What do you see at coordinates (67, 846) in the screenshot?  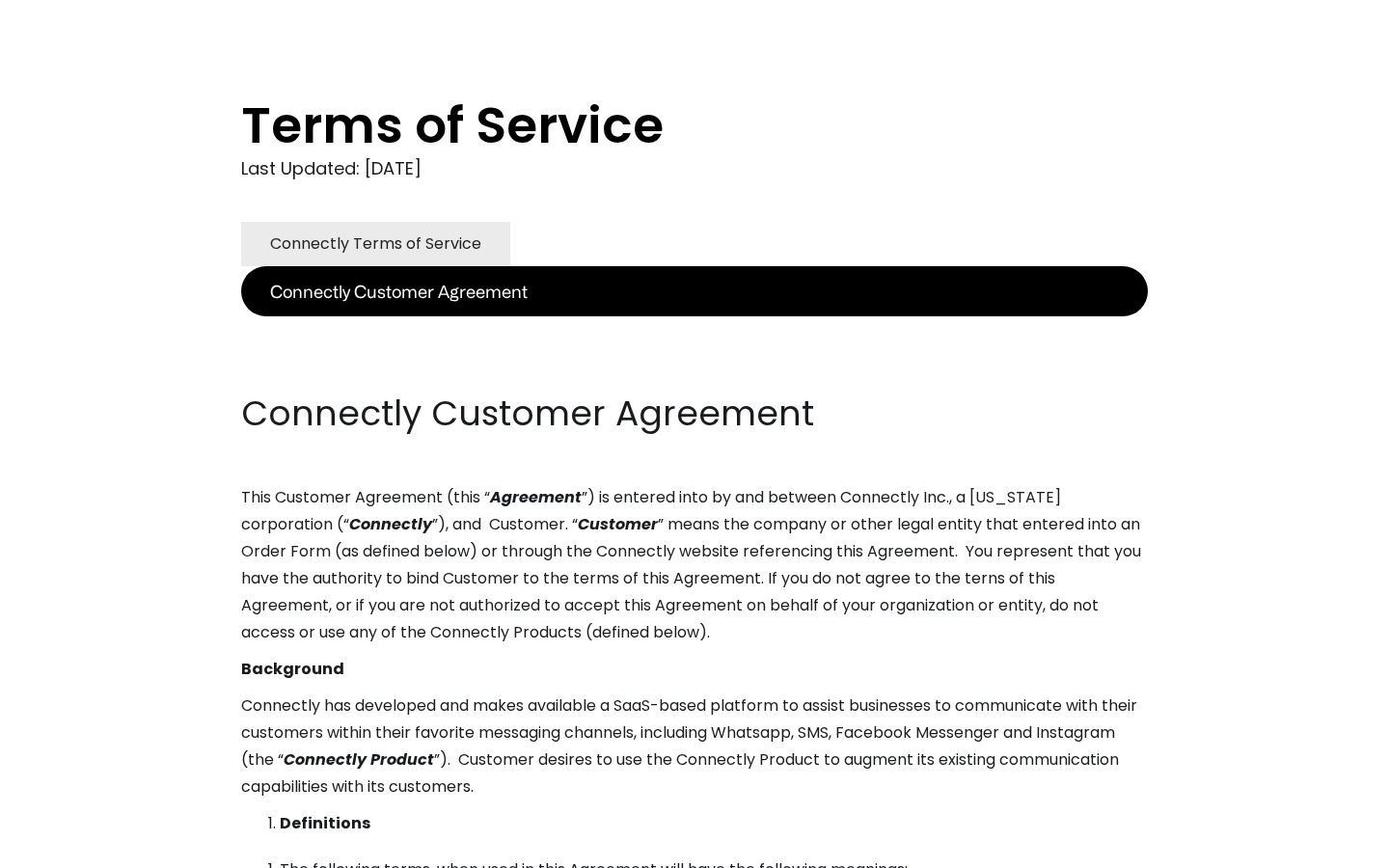 I see `aside: Language selected: English` at bounding box center [67, 846].